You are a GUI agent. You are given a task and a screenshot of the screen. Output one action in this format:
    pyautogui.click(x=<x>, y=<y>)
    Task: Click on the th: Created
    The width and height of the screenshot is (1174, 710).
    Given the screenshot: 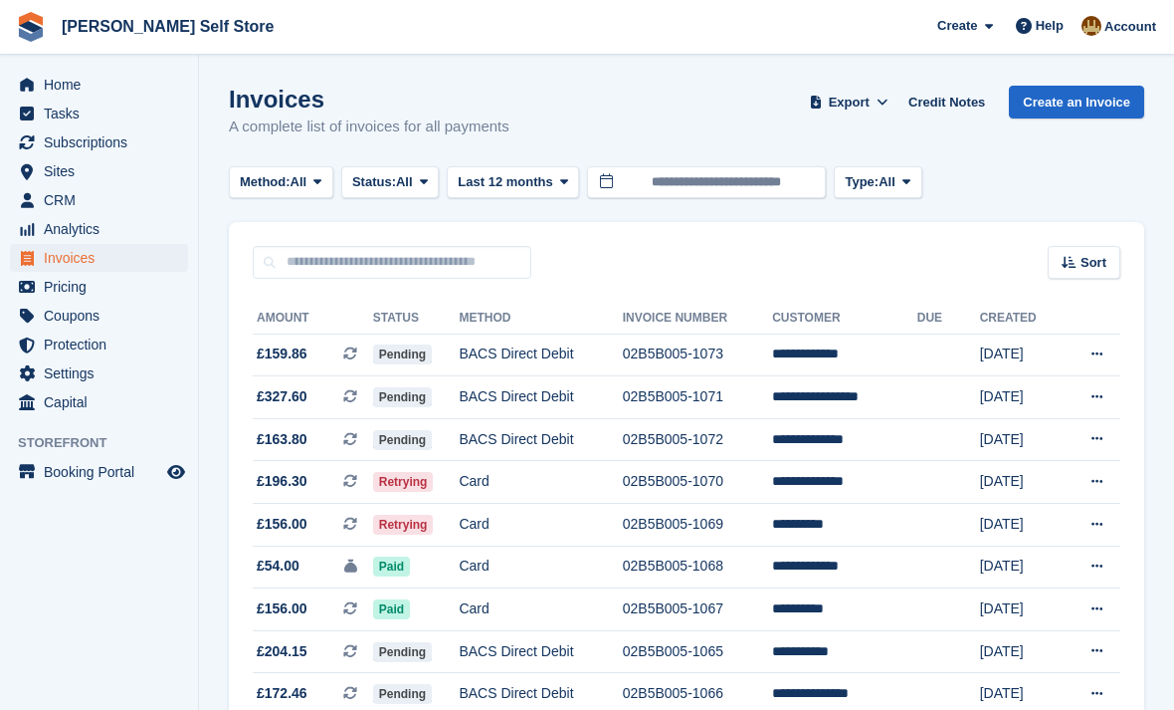 What is the action you would take?
    pyautogui.click(x=1021, y=318)
    